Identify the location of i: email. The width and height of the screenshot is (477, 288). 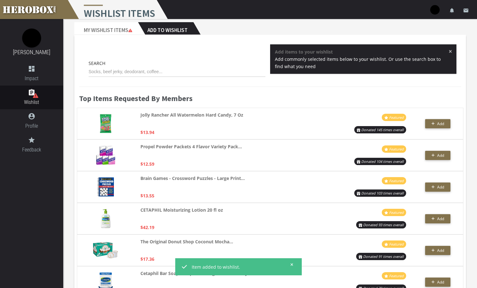
(466, 10).